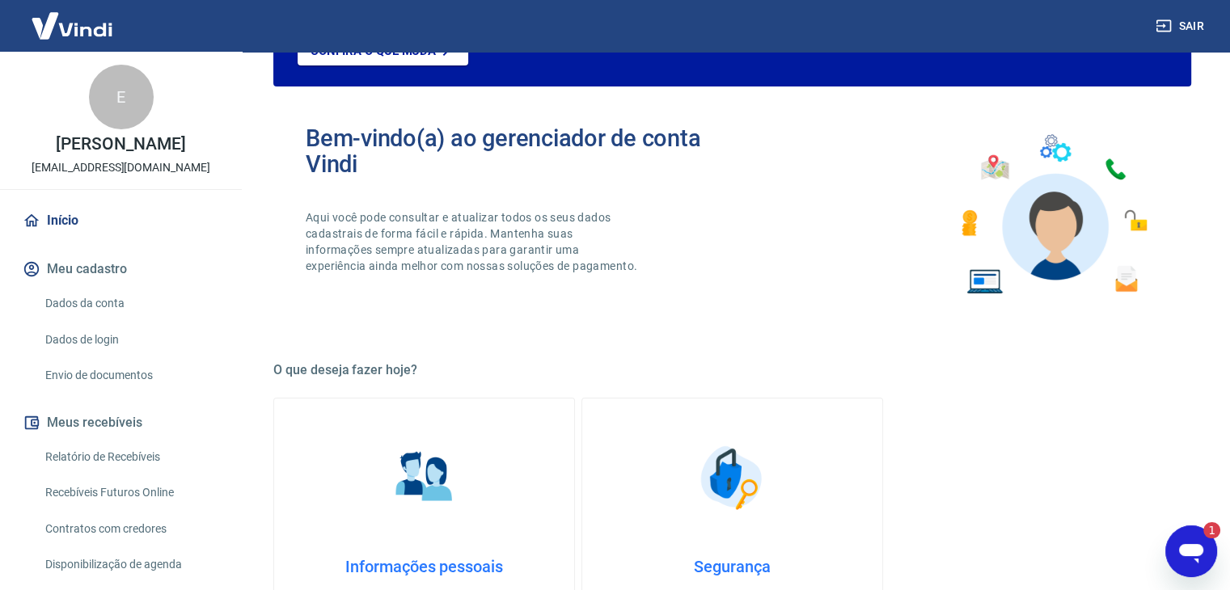  Describe the element at coordinates (519, 151) in the screenshot. I see `h2: Bem-vindo(a) ao gerenciador de conta Vindi` at that location.